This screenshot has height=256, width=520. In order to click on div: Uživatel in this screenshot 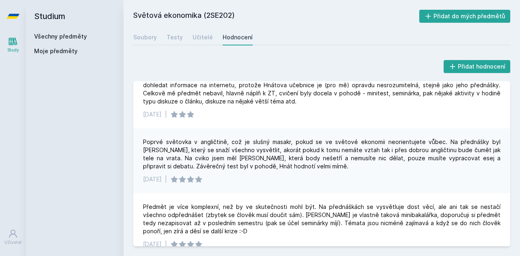, I will do `click(13, 242)`.